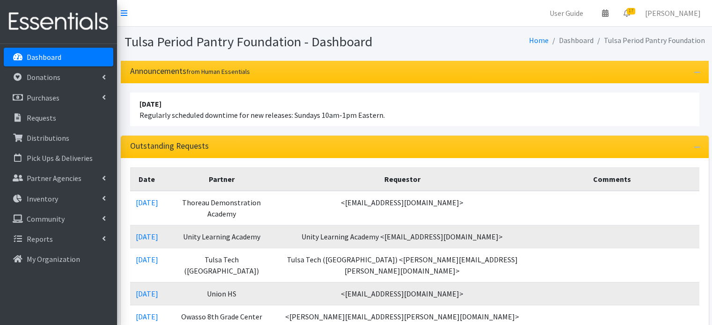  I want to click on small: from Human Essentials, so click(218, 72).